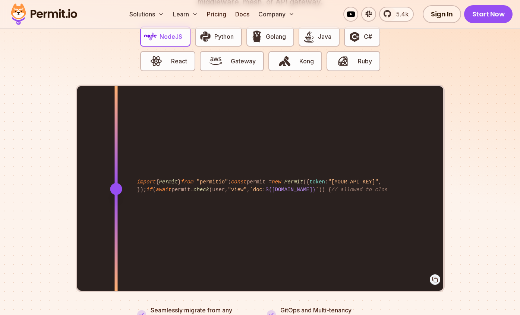 Image resolution: width=520 pixels, height=315 pixels. Describe the element at coordinates (307, 61) in the screenshot. I see `span: Kong` at that location.